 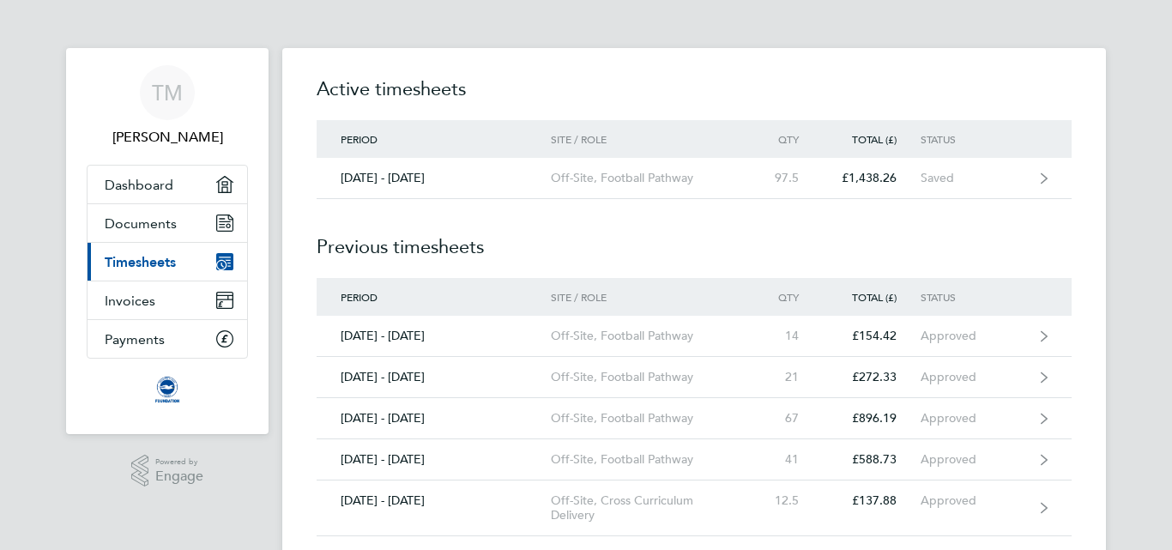 What do you see at coordinates (167, 471) in the screenshot?
I see `a: Powered byEngage` at bounding box center [167, 471].